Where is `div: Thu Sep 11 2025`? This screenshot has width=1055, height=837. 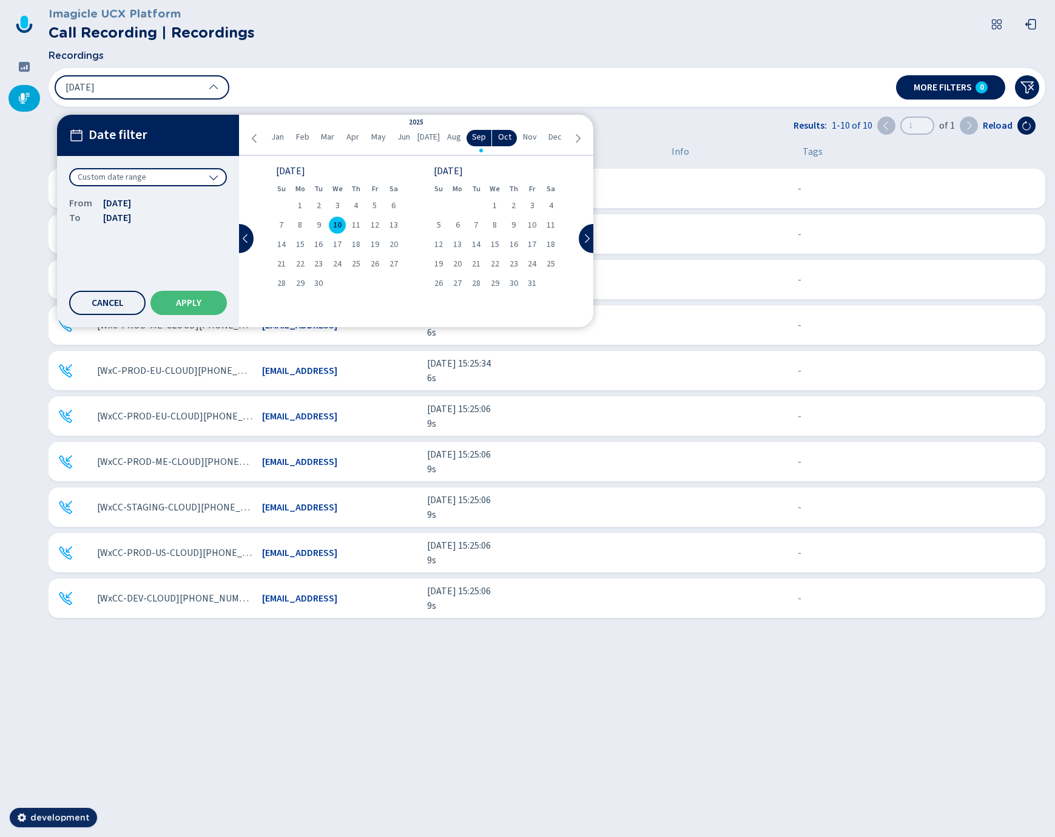
div: Thu Sep 11 2025 is located at coordinates (356, 225).